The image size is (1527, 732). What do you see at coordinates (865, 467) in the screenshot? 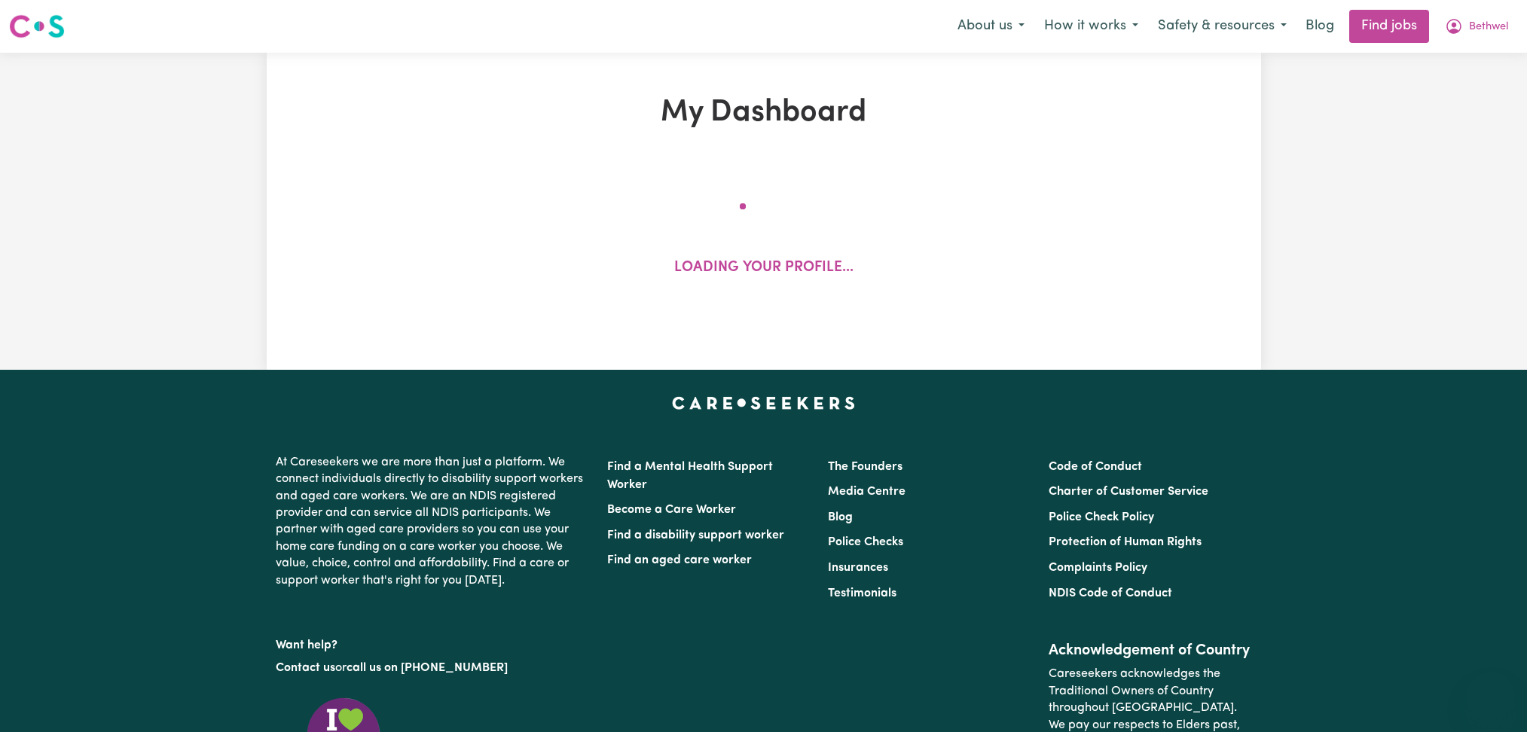
I see `a: The Founders` at bounding box center [865, 467].